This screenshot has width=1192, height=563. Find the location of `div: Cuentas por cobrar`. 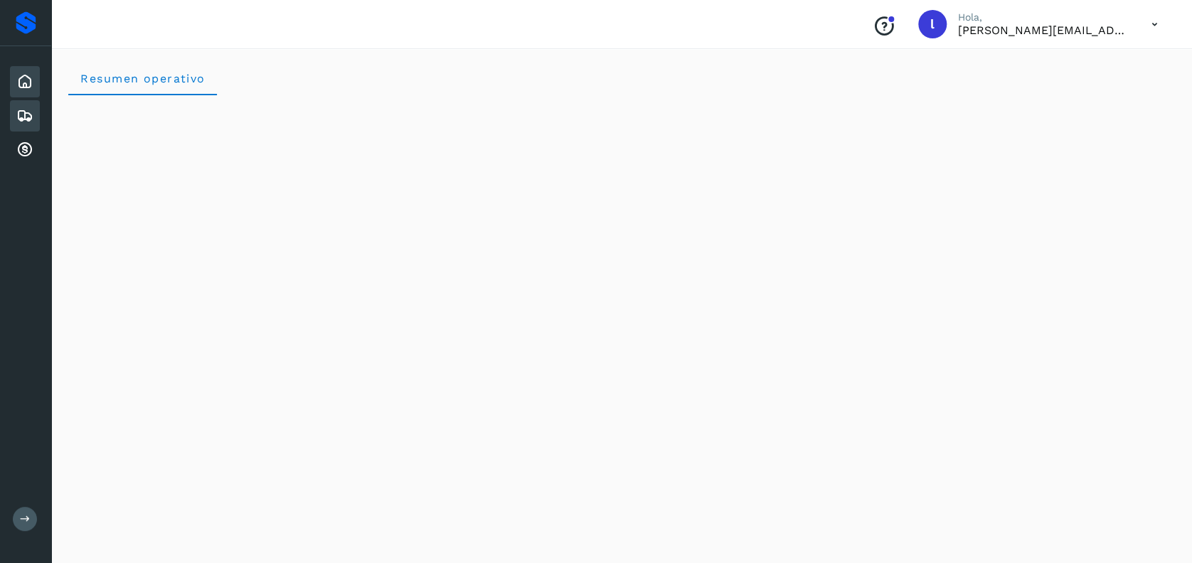

div: Cuentas por cobrar is located at coordinates (25, 150).